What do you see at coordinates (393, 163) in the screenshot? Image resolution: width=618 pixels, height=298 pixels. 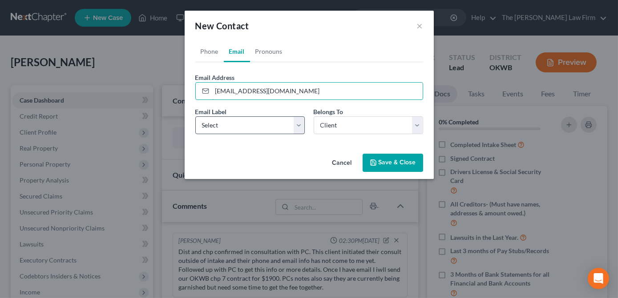 I see `button: Save & Close` at bounding box center [393, 163].